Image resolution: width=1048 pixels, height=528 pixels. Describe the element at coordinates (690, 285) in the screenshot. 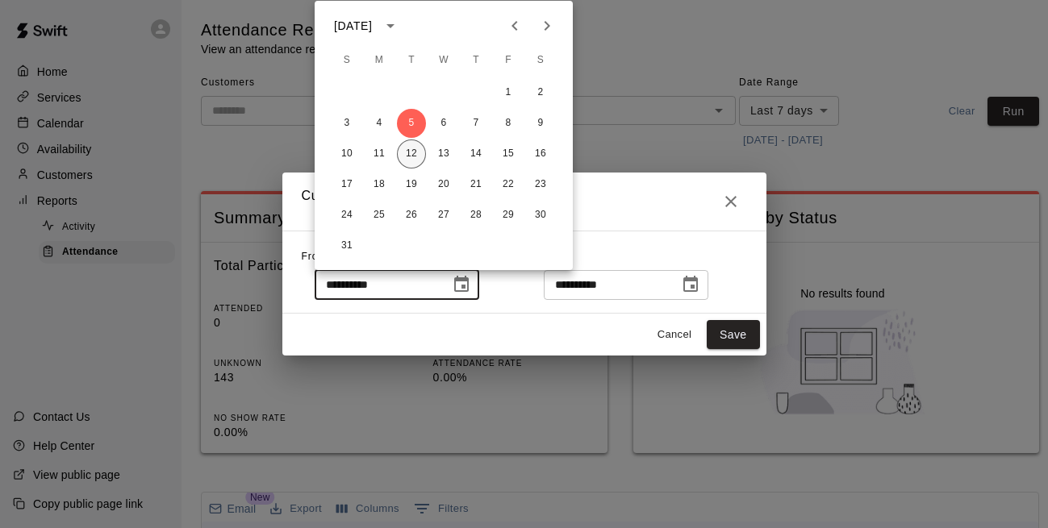

I see `button: Choose date, selected date is Aug 12, 2025` at that location.